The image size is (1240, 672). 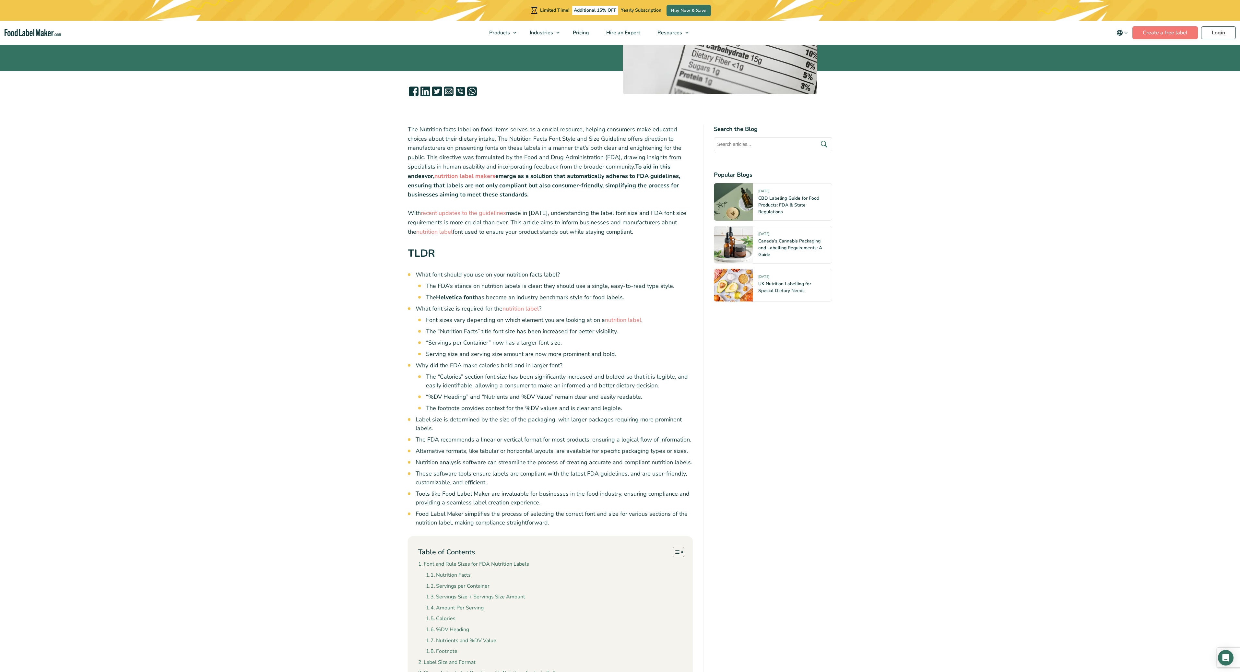 What do you see at coordinates (554, 451) in the screenshot?
I see `li: Alternative formats, like tabular or horizontal layouts, are available for specific packaging typ...` at bounding box center [554, 451].